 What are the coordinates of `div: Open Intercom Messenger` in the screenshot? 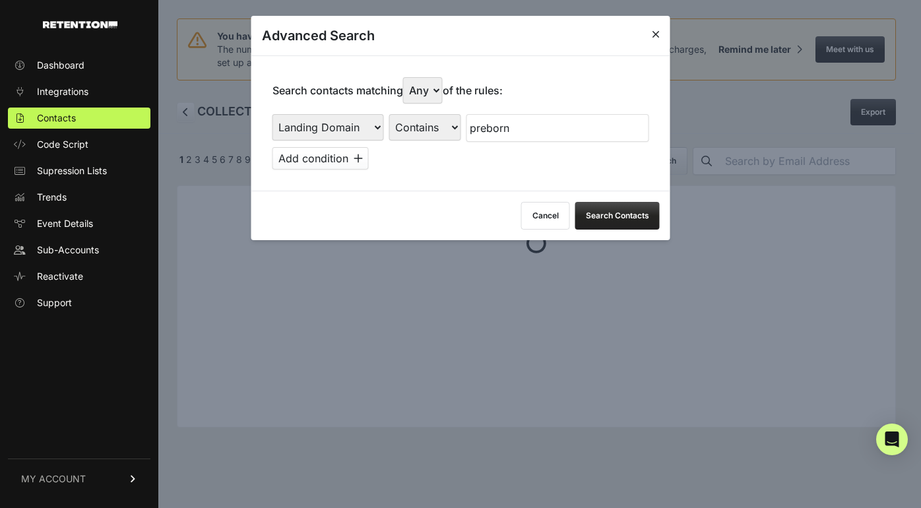 It's located at (892, 439).